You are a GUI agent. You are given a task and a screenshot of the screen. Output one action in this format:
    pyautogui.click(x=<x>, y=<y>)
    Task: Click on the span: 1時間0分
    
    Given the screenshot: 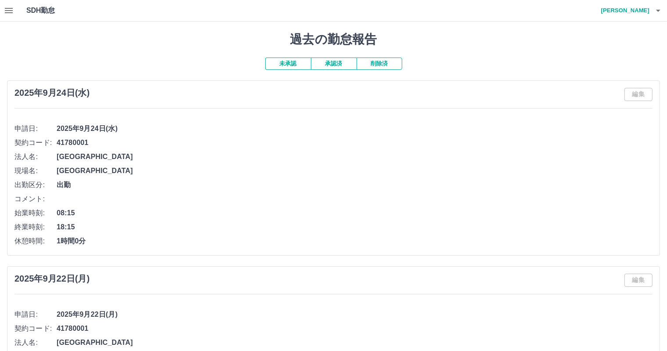 What is the action you would take?
    pyautogui.click(x=355, y=241)
    